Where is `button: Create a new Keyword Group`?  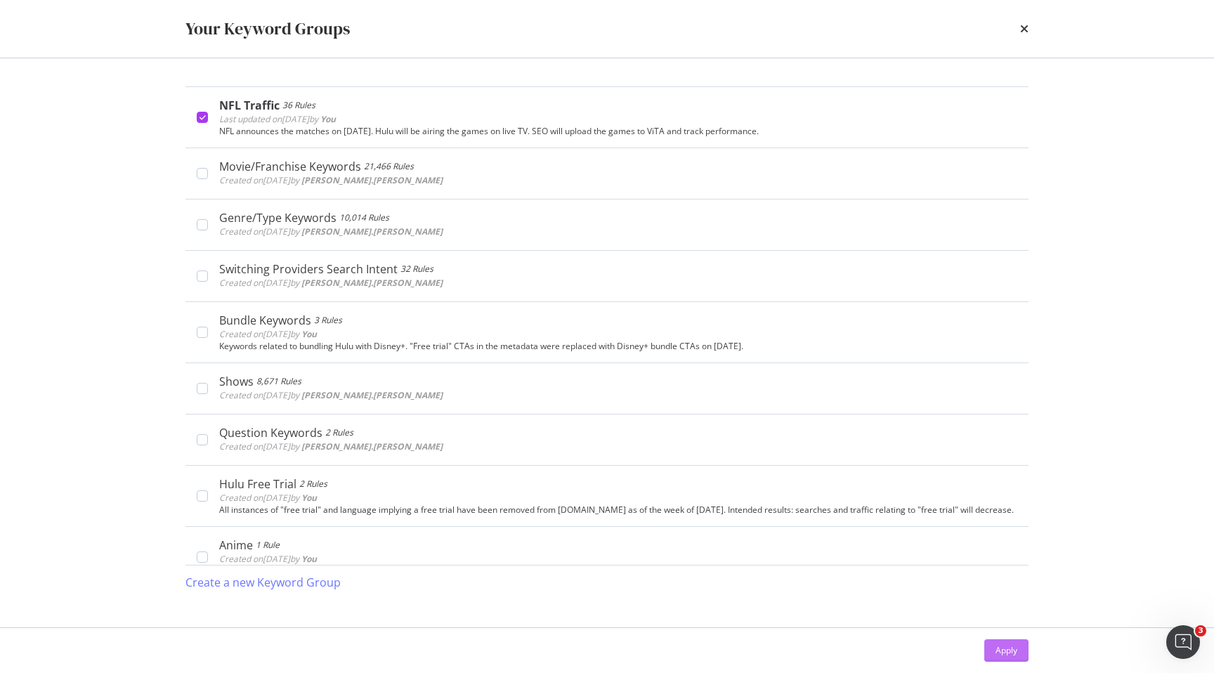 button: Create a new Keyword Group is located at coordinates (263, 583).